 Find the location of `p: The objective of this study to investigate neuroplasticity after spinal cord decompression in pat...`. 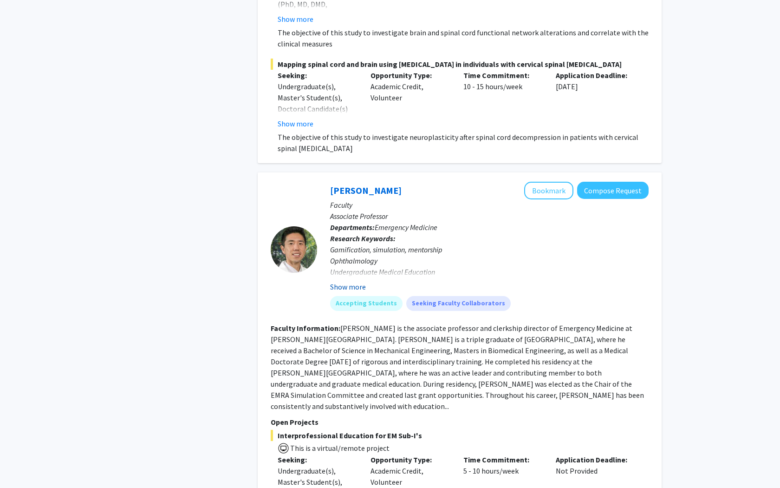

p: The objective of this study to investigate neuroplasticity after spinal cord decompression in pat... is located at coordinates (463, 143).